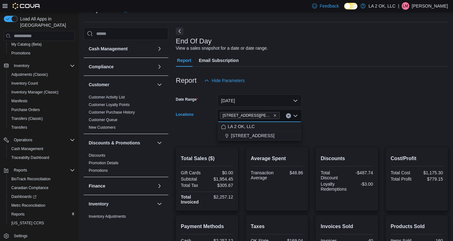  What do you see at coordinates (220, 179) in the screenshot?
I see `div: $1,954.45` at bounding box center [220, 179].